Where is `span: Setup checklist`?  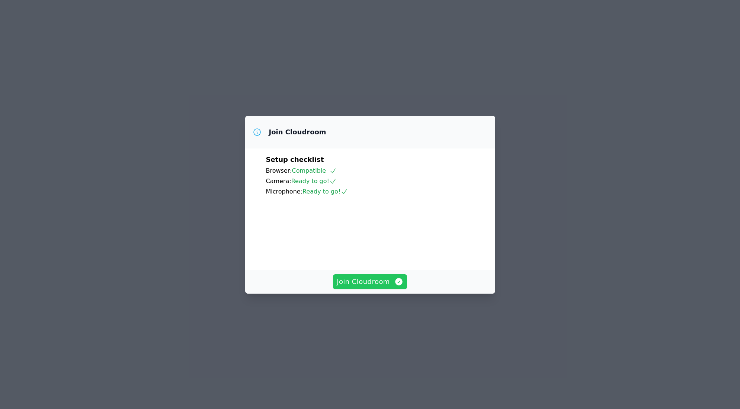 span: Setup checklist is located at coordinates (295, 159).